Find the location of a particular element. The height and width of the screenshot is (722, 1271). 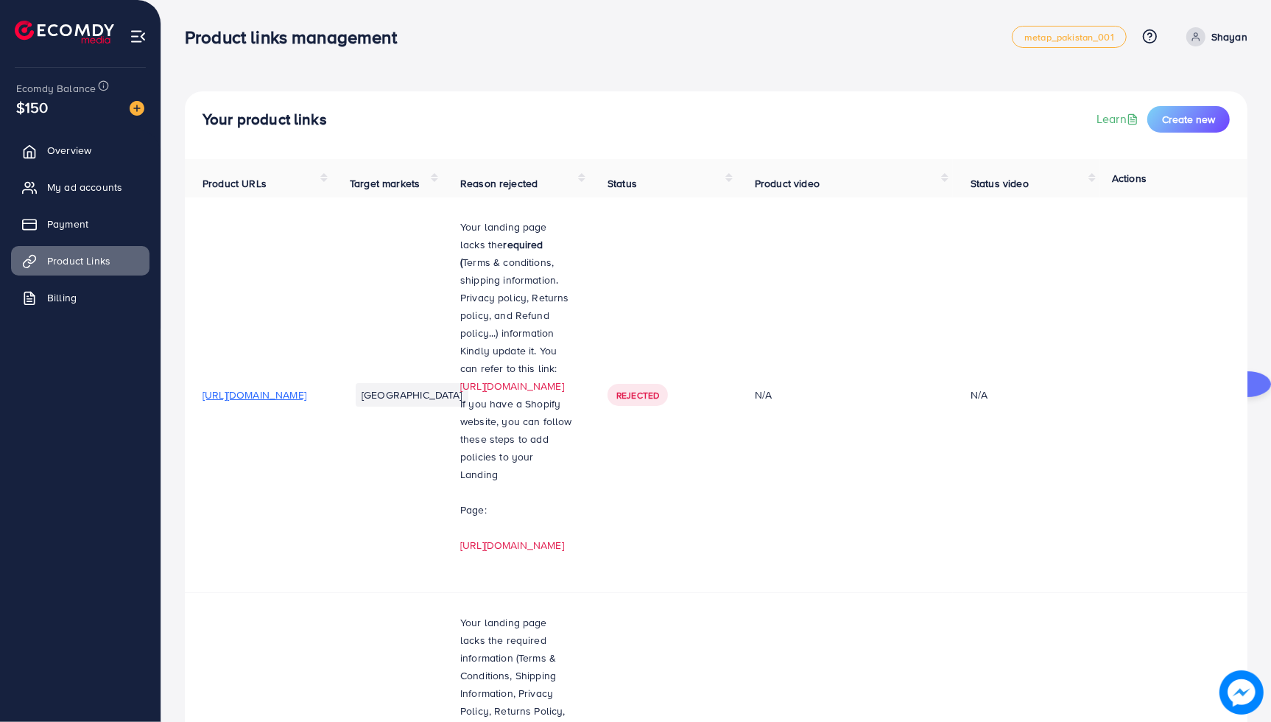

span: Product URLs is located at coordinates (234, 183).